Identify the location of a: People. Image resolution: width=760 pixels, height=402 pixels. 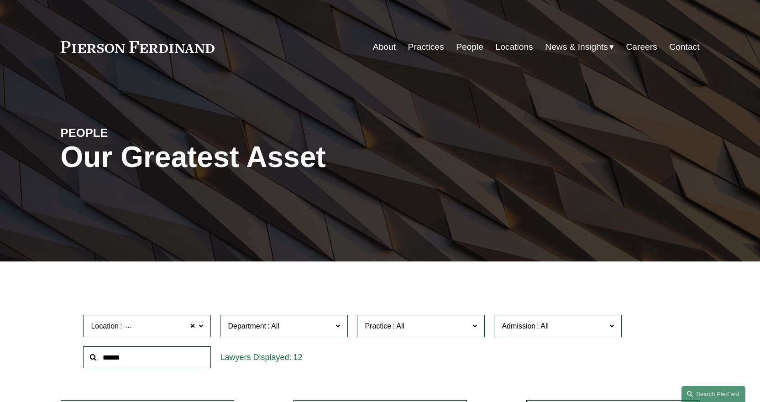
(470, 47).